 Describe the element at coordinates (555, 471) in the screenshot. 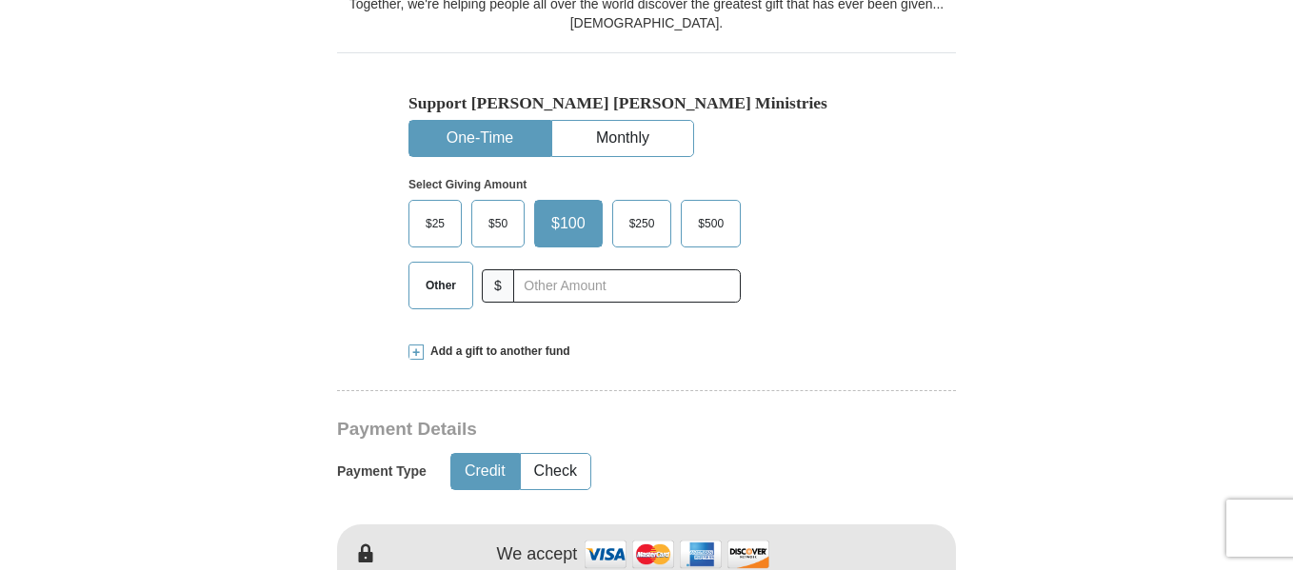

I see `button: Check` at that location.